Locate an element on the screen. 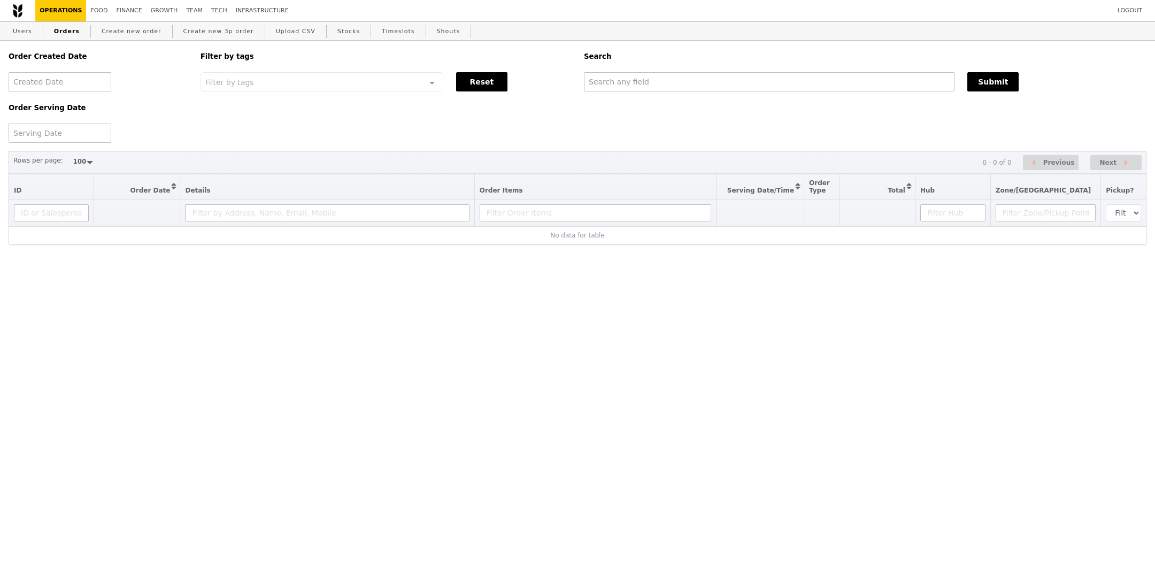 The height and width of the screenshot is (575, 1155). h5: Order Created Date is located at coordinates (98, 56).